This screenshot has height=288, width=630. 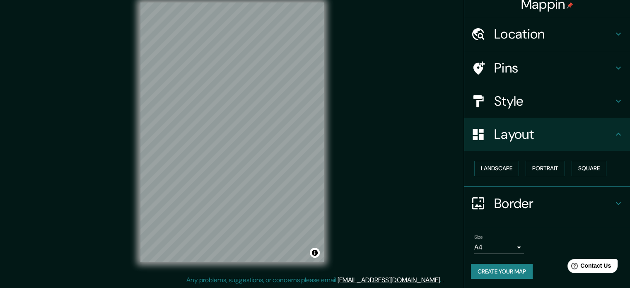 What do you see at coordinates (547, 68) in the screenshot?
I see `div: Pins` at bounding box center [547, 68].